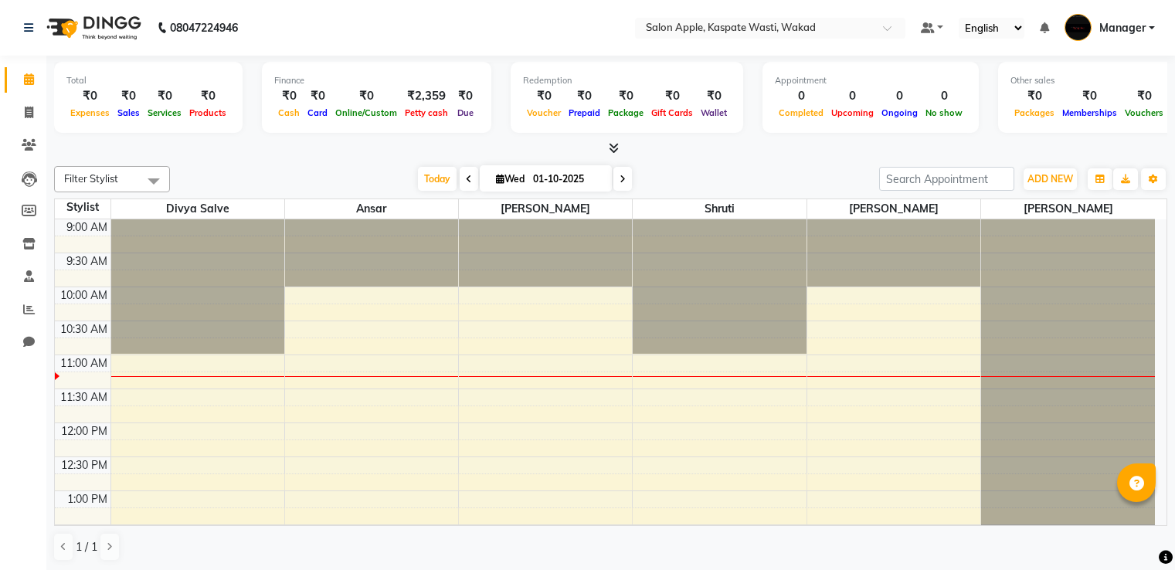  I want to click on span: Shruti, so click(719, 209).